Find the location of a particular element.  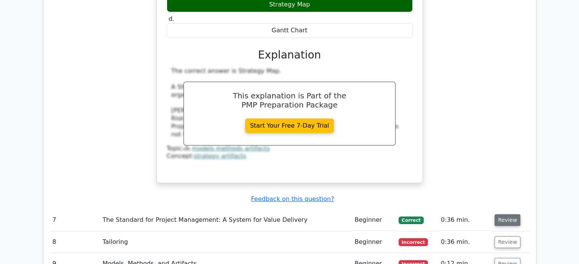

td: Tailoring is located at coordinates (225, 242).